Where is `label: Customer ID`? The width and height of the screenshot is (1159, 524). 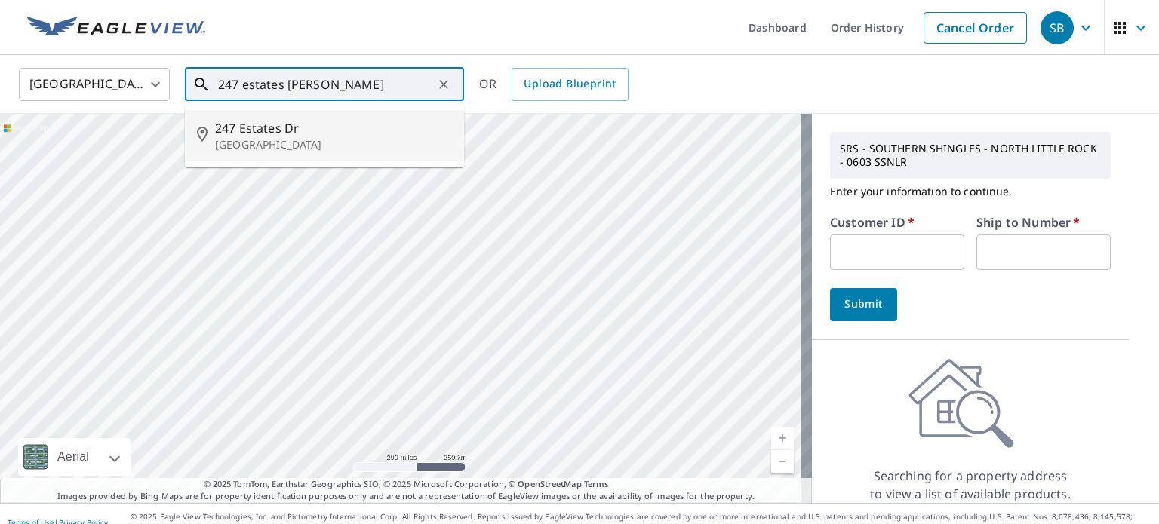 label: Customer ID is located at coordinates (872, 223).